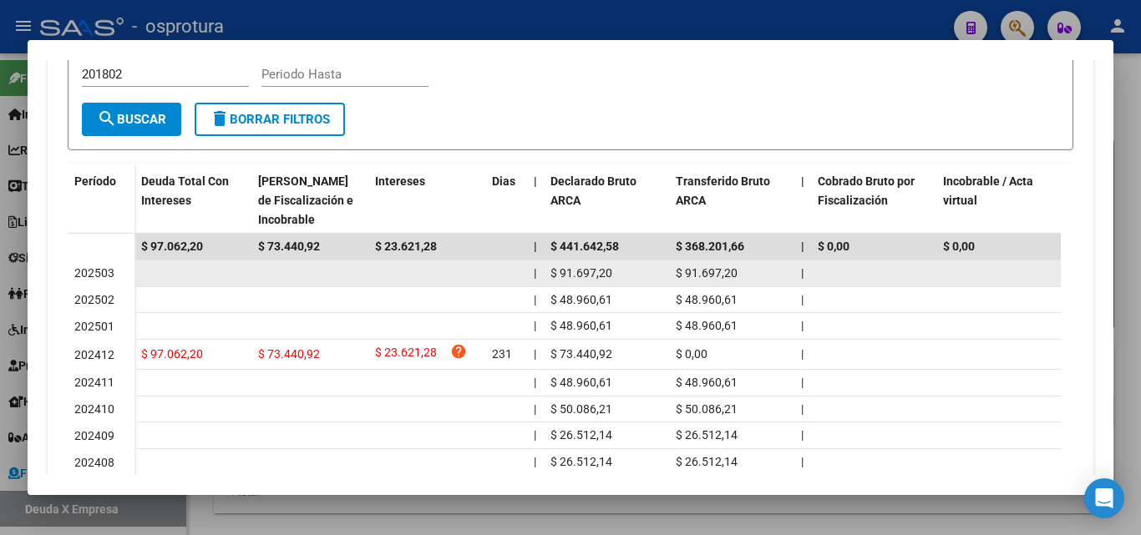  What do you see at coordinates (988, 190) in the screenshot?
I see `span: Incobrable / Acta virtual` at bounding box center [988, 190].